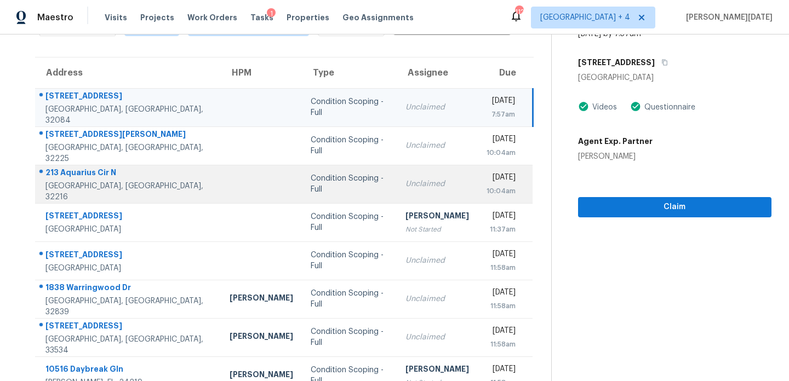  Describe the element at coordinates (603, 107) in the screenshot. I see `div: Videos` at that location.